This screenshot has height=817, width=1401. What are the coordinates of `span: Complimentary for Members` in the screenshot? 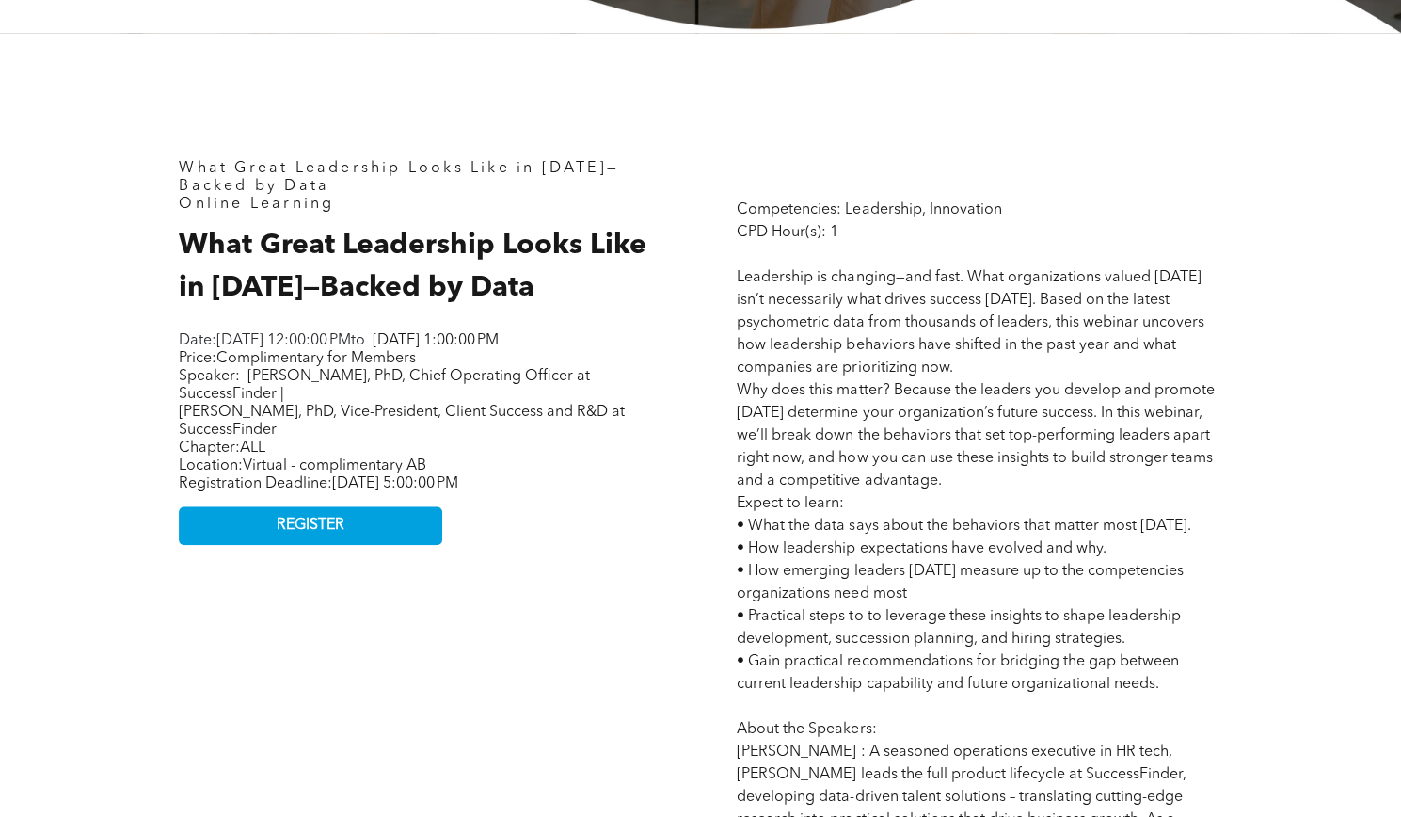 It's located at (316, 359).